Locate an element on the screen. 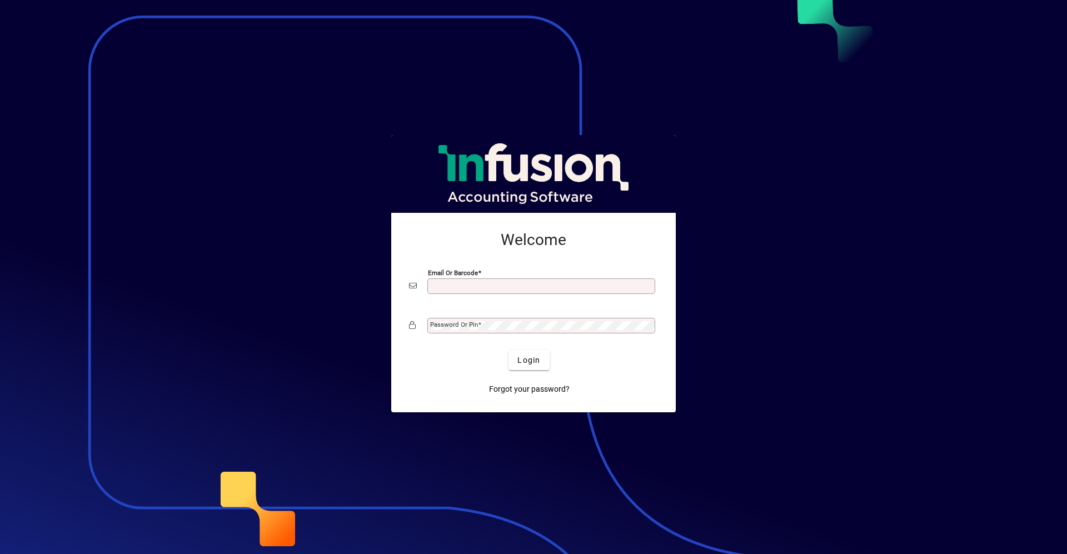 The image size is (1067, 554). span: Login is located at coordinates (528, 360).